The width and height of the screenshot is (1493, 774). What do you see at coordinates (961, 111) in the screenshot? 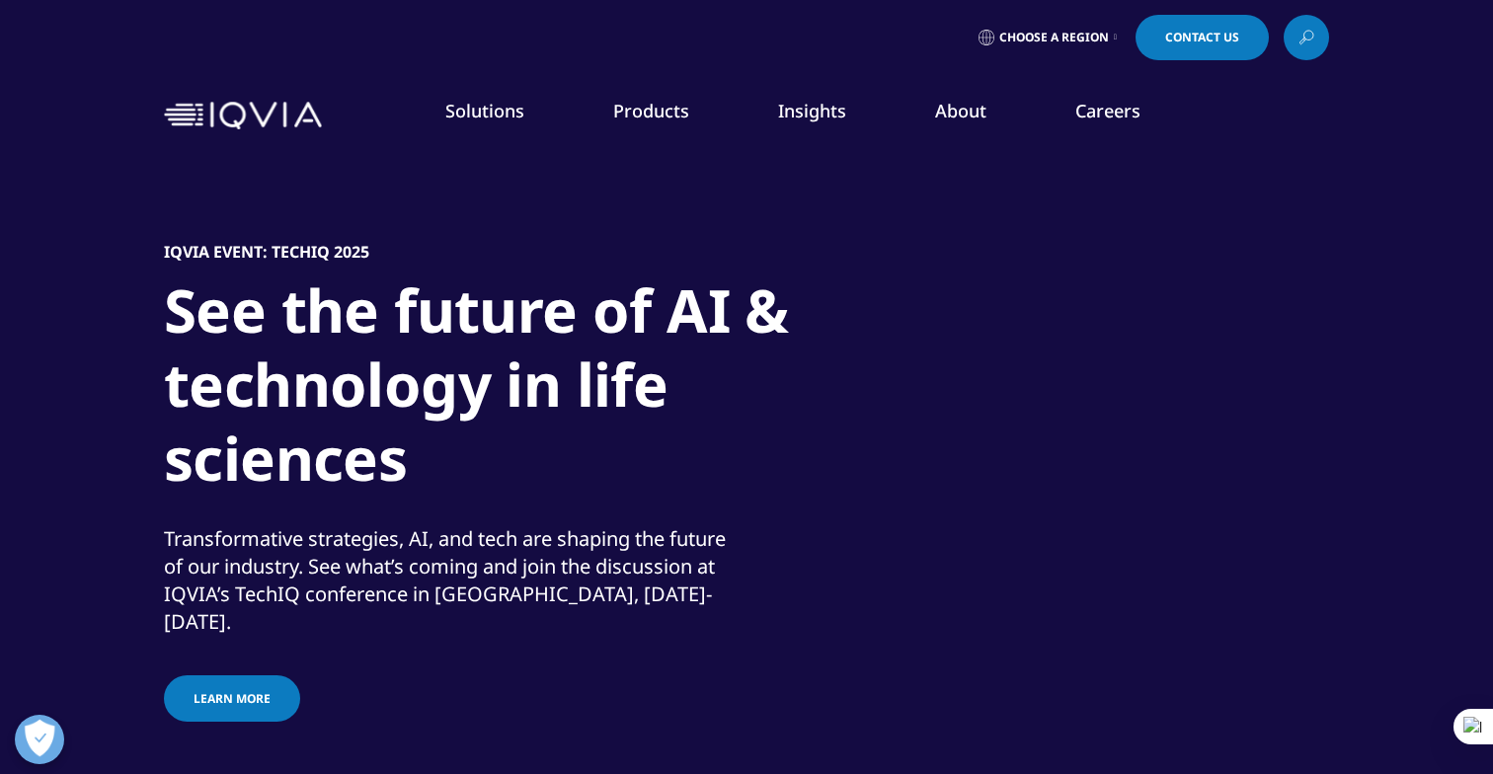
I see `a: About` at bounding box center [961, 111].